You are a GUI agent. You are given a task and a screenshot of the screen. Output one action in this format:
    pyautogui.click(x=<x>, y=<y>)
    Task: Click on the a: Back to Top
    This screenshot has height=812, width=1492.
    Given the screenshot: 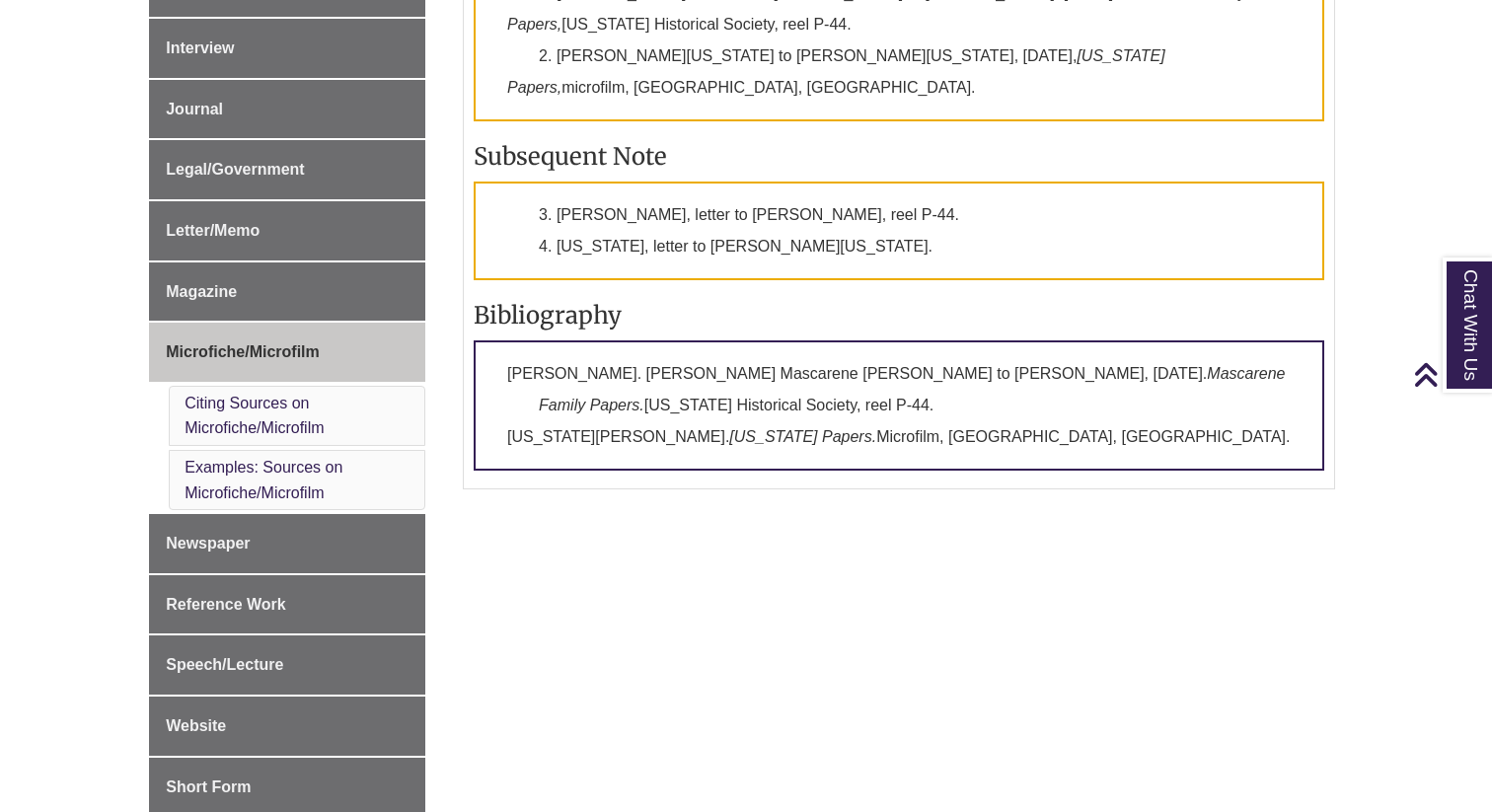 What is the action you would take?
    pyautogui.click(x=1451, y=374)
    